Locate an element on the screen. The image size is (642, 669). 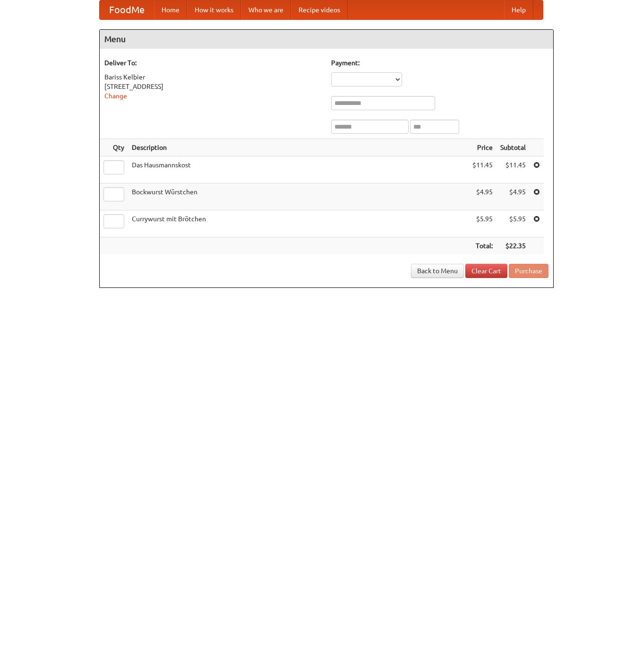
th: Description is located at coordinates (298, 147).